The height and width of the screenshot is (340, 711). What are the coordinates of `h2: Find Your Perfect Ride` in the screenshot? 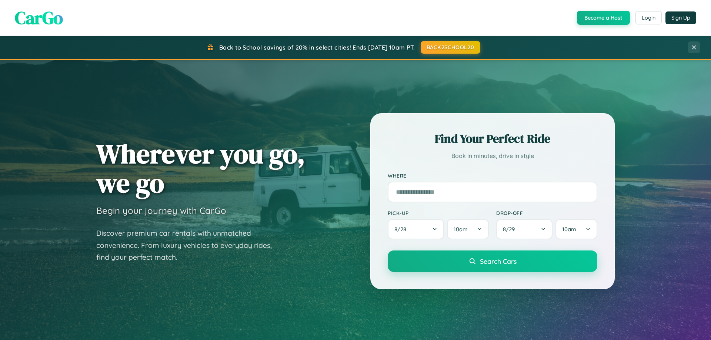 It's located at (492, 139).